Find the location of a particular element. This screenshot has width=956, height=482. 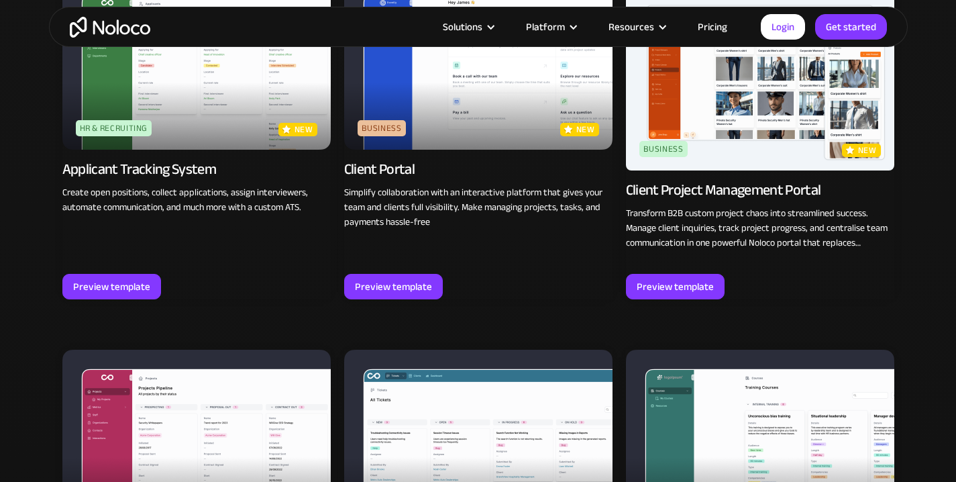

a: Login is located at coordinates (783, 27).